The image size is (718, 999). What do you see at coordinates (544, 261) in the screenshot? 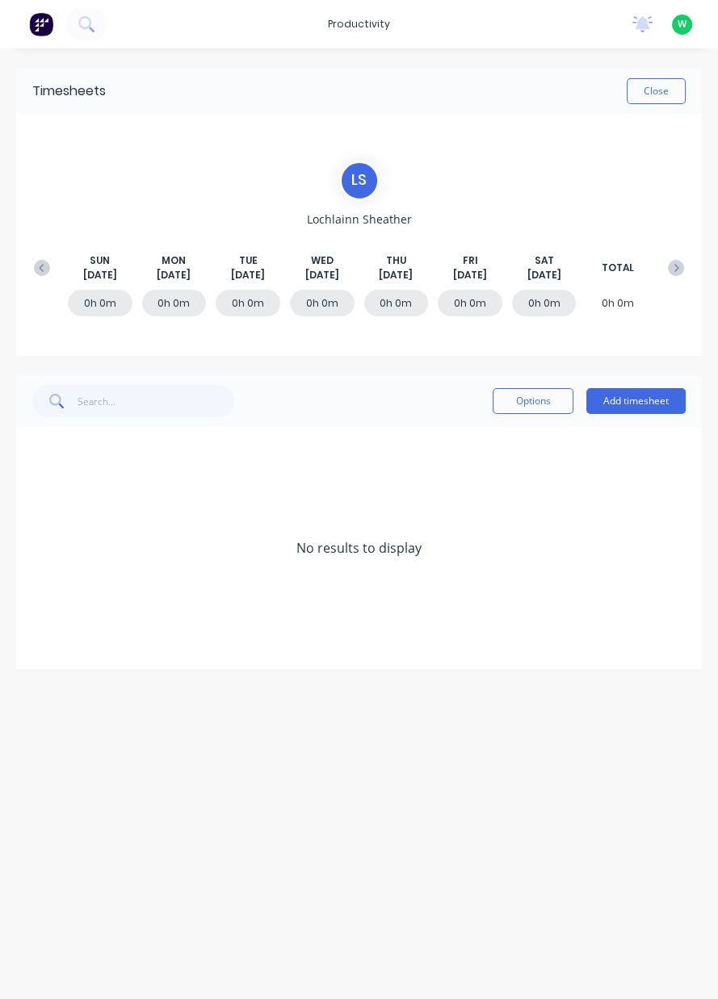
I see `span: SAT` at bounding box center [544, 261].